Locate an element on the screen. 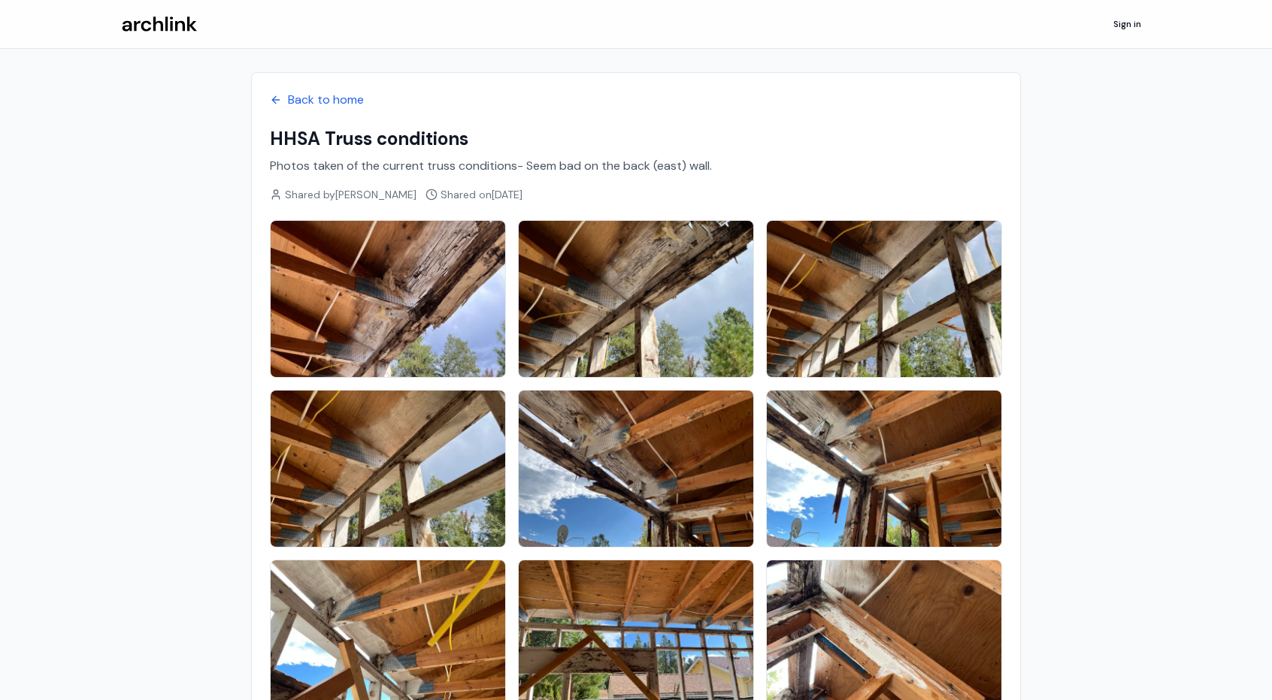 The height and width of the screenshot is (700, 1272). a: Back to home is located at coordinates (636, 100).